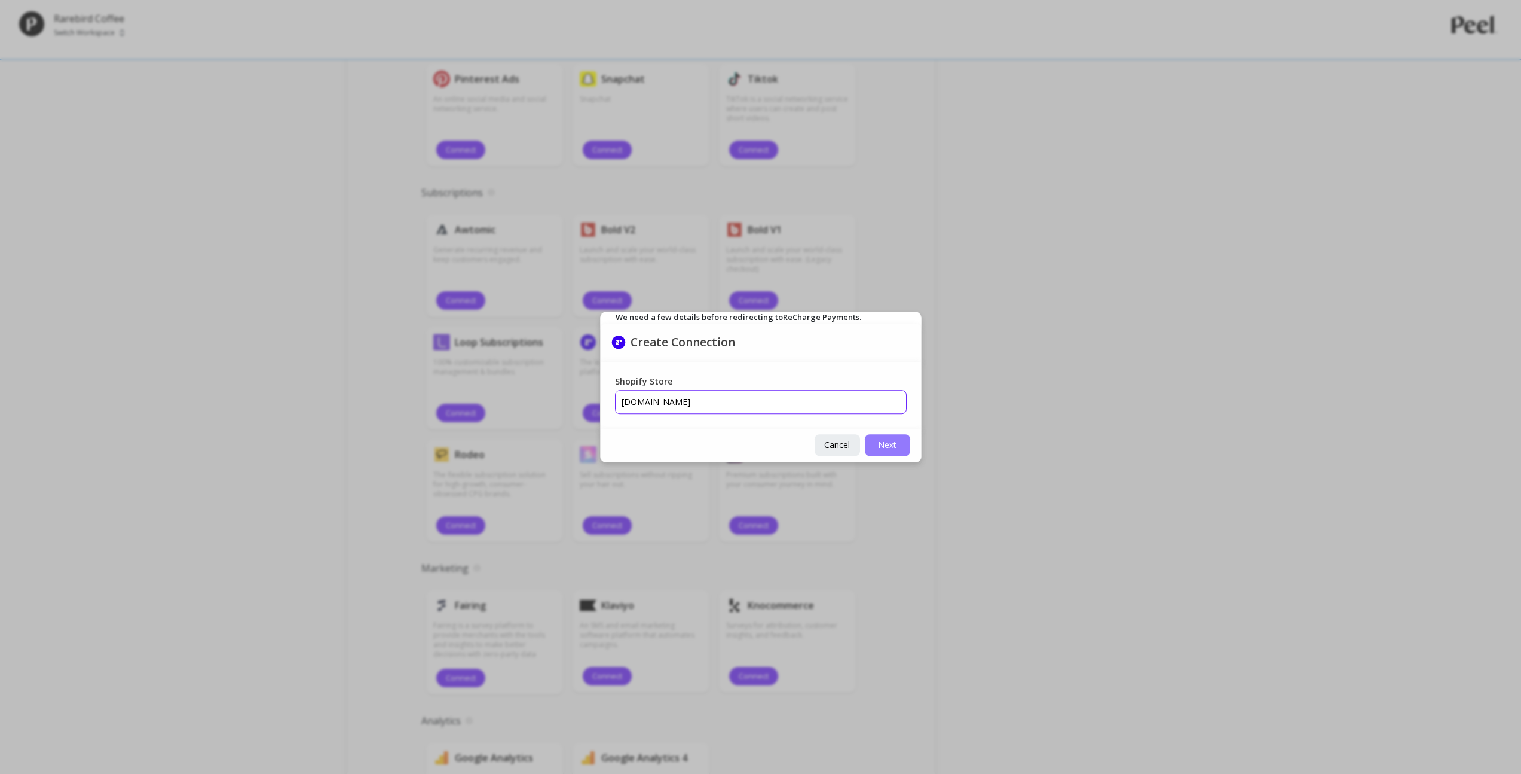 Image resolution: width=1521 pixels, height=774 pixels. What do you see at coordinates (888, 445) in the screenshot?
I see `button: Next` at bounding box center [888, 445].